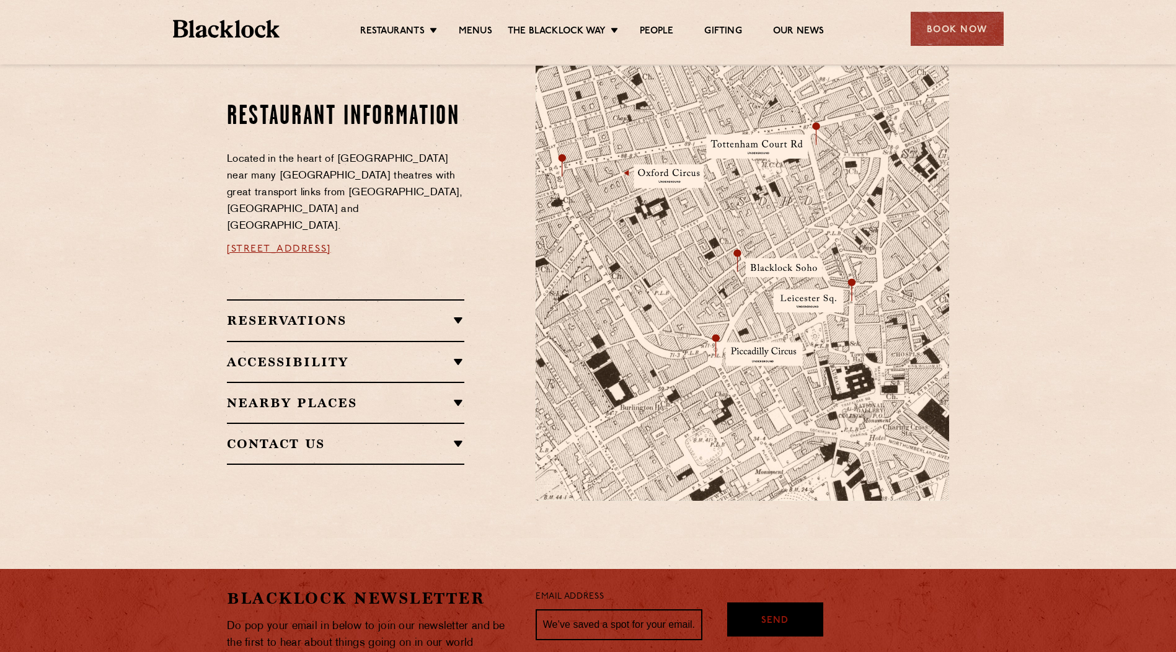 Image resolution: width=1176 pixels, height=652 pixels. What do you see at coordinates (345, 362) in the screenshot?
I see `h2: Accessibility` at bounding box center [345, 362].